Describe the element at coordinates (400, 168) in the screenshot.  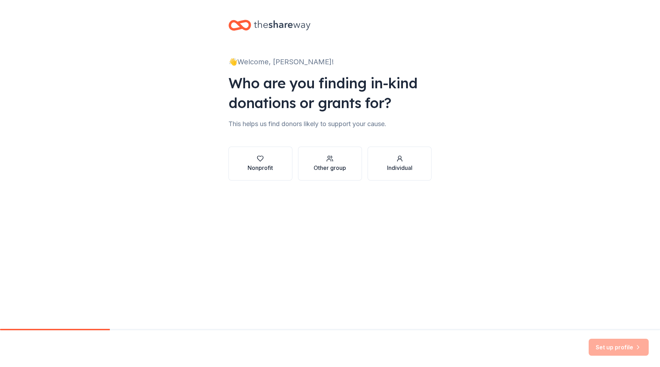
I see `div: Individual` at that location.